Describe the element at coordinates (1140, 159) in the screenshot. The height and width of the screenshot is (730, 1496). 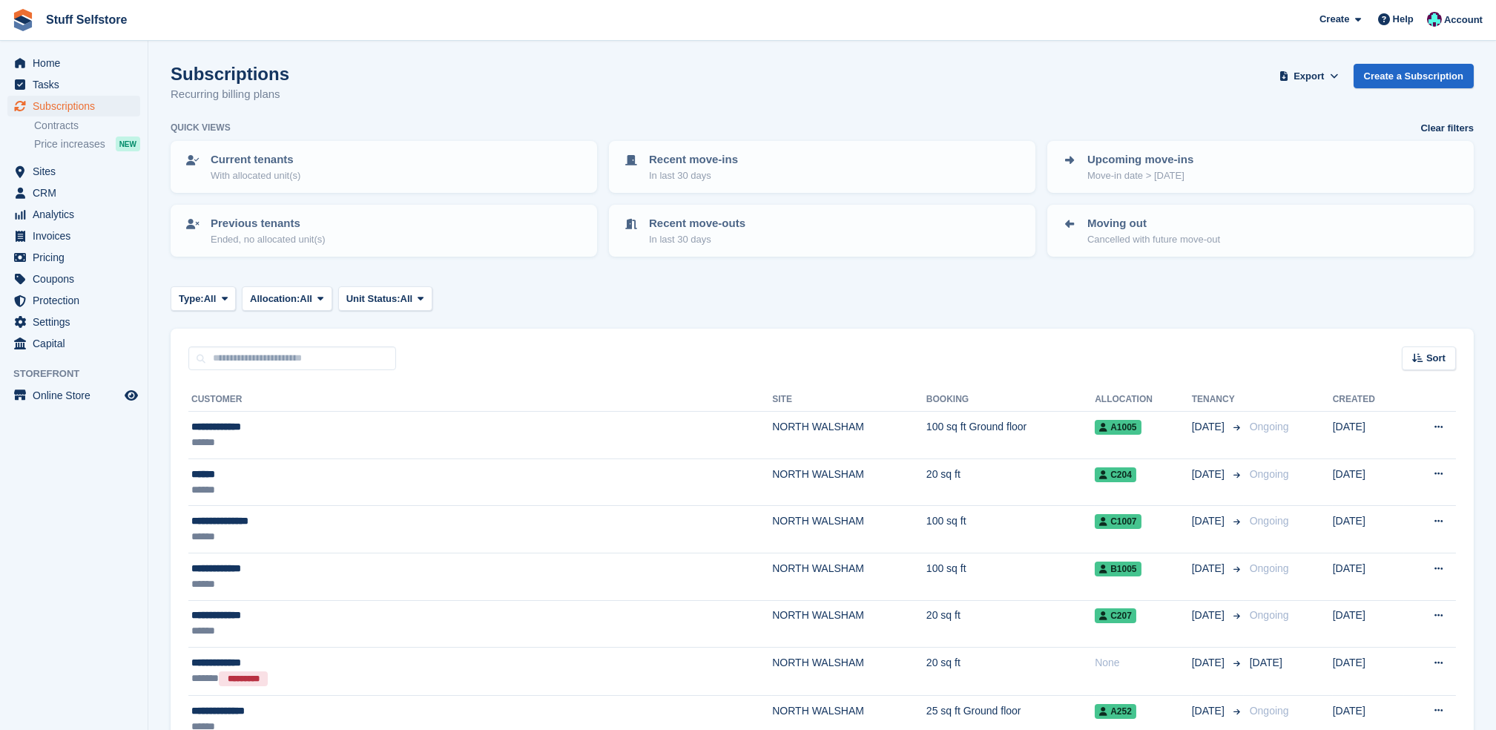
I see `p: Upcoming move-ins` at that location.